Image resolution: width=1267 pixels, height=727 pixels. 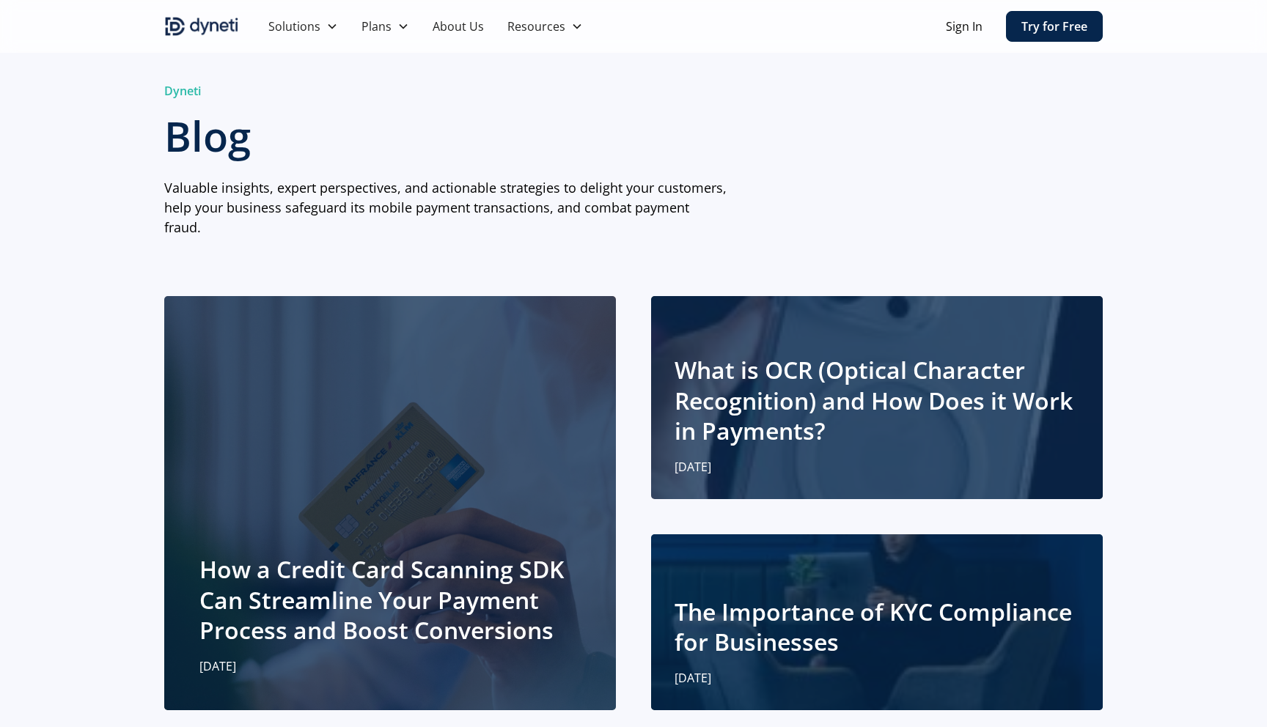 What do you see at coordinates (877, 627) in the screenshot?
I see `h2: The Importance of KYC Compliance for Businesses` at bounding box center [877, 627].